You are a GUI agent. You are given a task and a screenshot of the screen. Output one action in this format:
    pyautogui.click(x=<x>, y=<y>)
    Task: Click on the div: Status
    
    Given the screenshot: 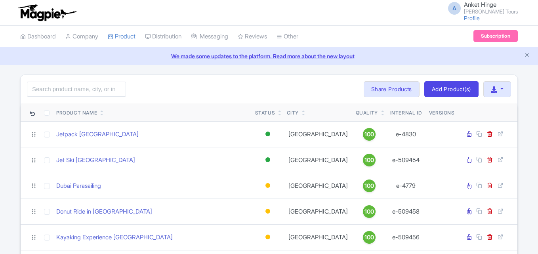 What is the action you would take?
    pyautogui.click(x=265, y=113)
    